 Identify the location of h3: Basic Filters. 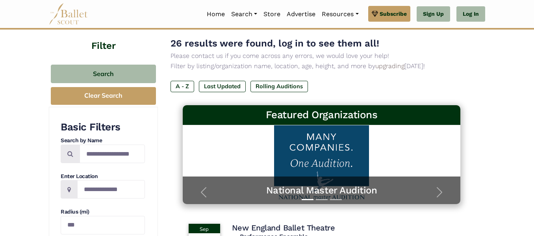
(103, 127).